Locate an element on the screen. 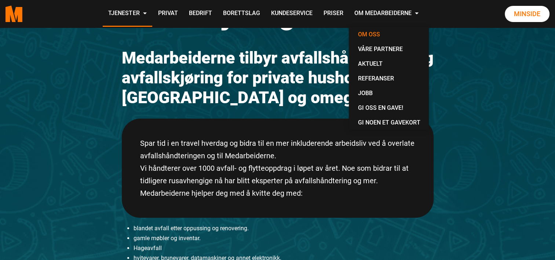  a: Priser is located at coordinates (333, 14).